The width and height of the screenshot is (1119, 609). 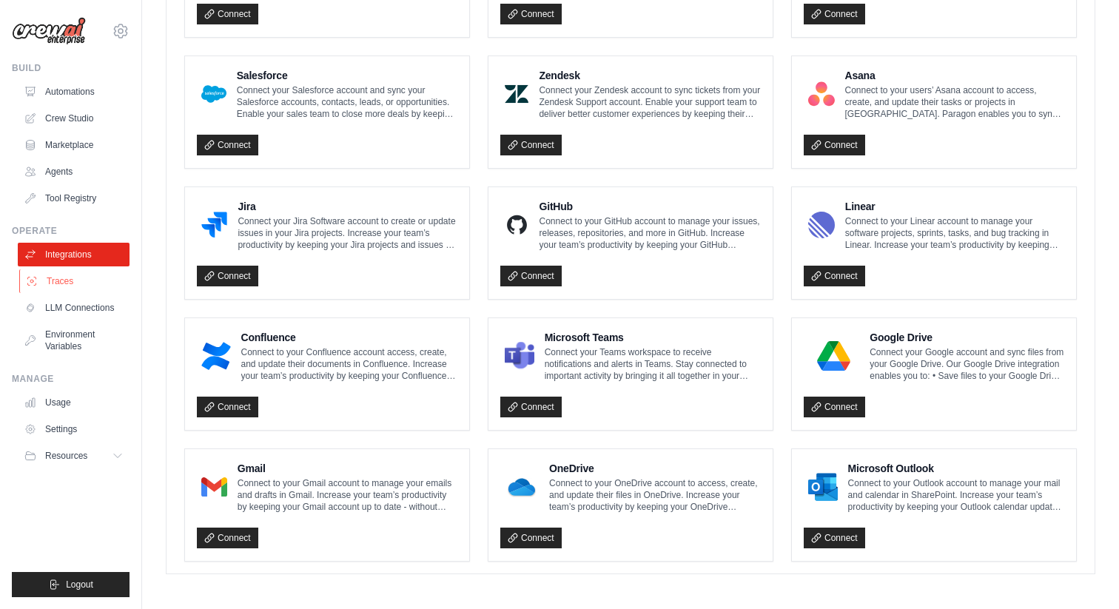 I want to click on img: Logo, so click(x=49, y=31).